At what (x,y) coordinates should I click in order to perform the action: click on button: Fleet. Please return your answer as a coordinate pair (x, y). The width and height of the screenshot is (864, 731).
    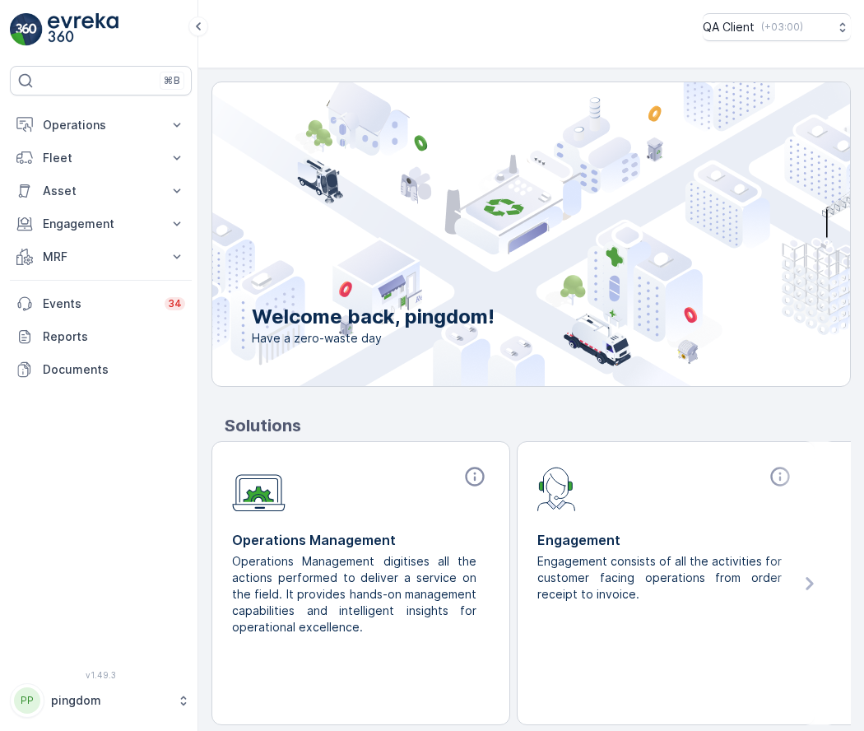
    Looking at the image, I should click on (100, 158).